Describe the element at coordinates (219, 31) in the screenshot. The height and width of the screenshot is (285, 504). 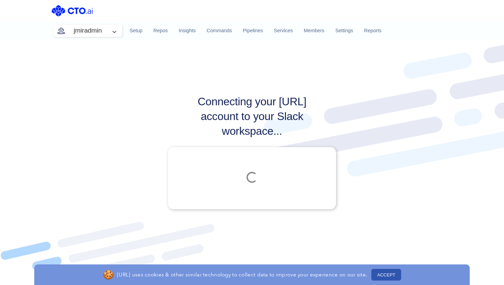
I see `a: Commands` at that location.